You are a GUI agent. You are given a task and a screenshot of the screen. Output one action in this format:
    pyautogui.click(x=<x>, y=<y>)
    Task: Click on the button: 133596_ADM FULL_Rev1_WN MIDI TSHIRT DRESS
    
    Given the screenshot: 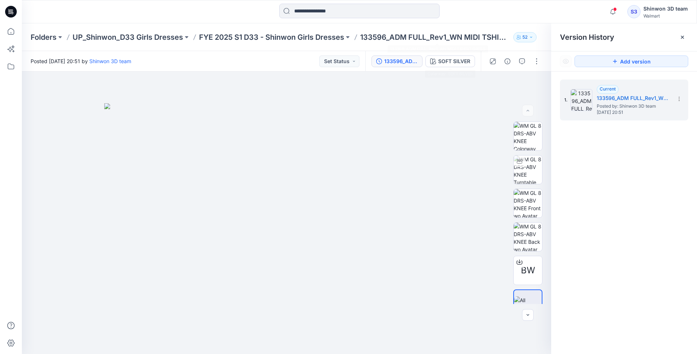 What is the action you would take?
    pyautogui.click(x=397, y=61)
    